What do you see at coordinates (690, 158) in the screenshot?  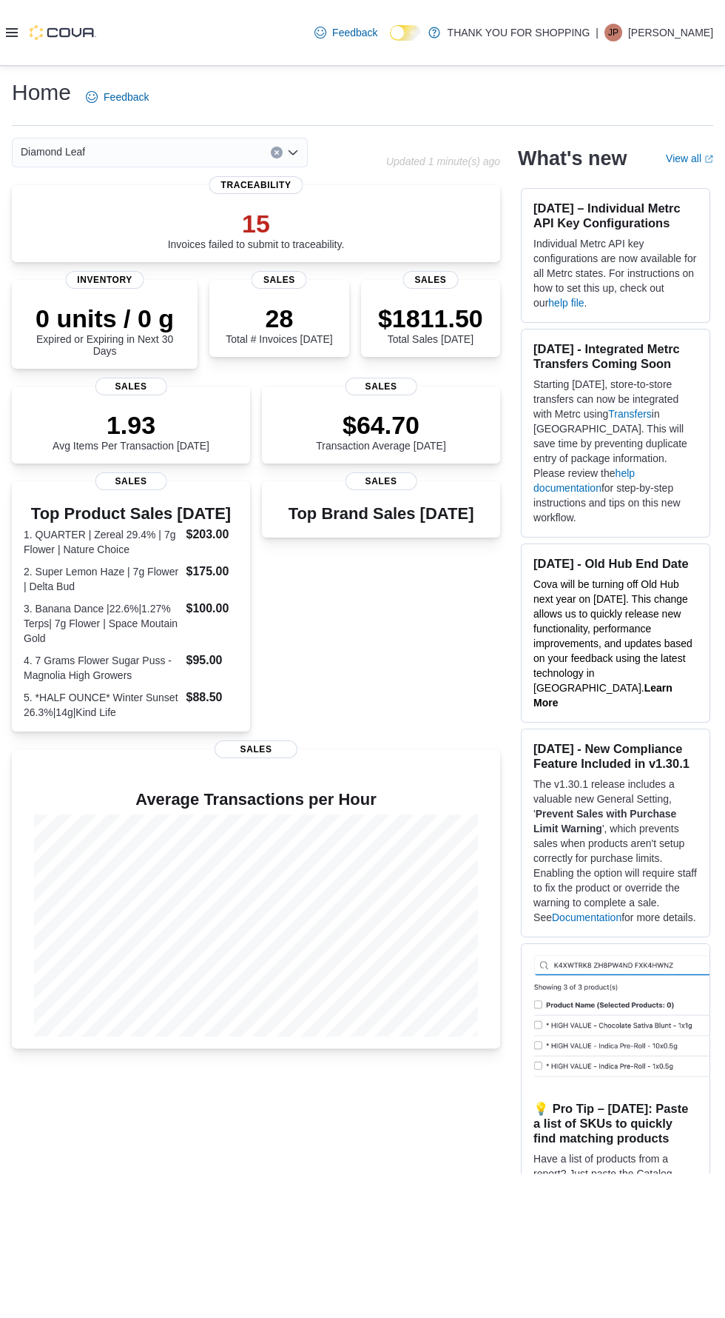 I see `a: View allExternal link` at bounding box center [690, 158].